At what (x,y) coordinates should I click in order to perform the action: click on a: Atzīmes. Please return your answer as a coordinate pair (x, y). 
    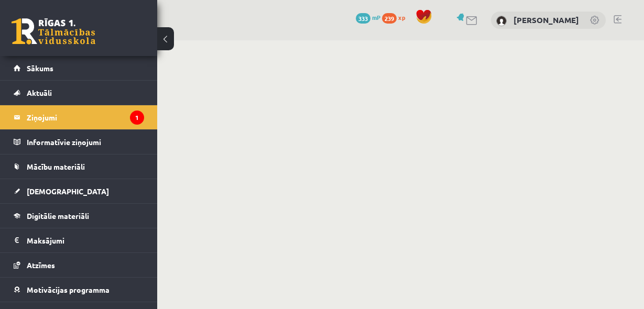
    Looking at the image, I should click on (79, 265).